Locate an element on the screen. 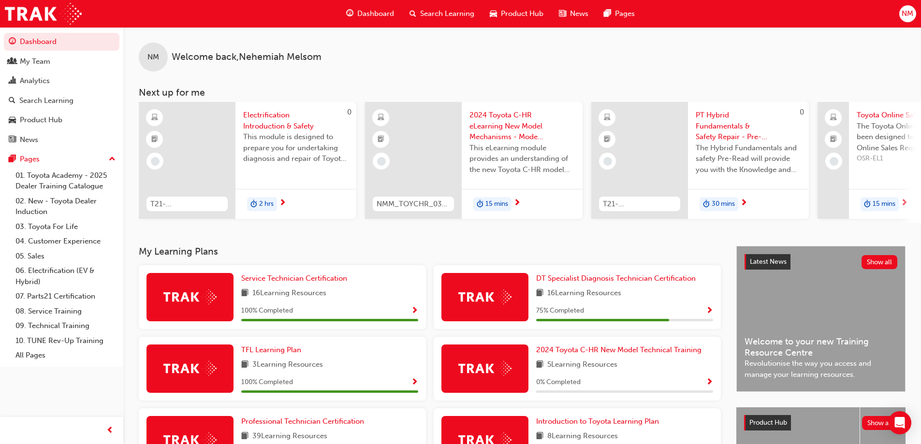 The width and height of the screenshot is (921, 444). span: 15 mins is located at coordinates (883, 204).